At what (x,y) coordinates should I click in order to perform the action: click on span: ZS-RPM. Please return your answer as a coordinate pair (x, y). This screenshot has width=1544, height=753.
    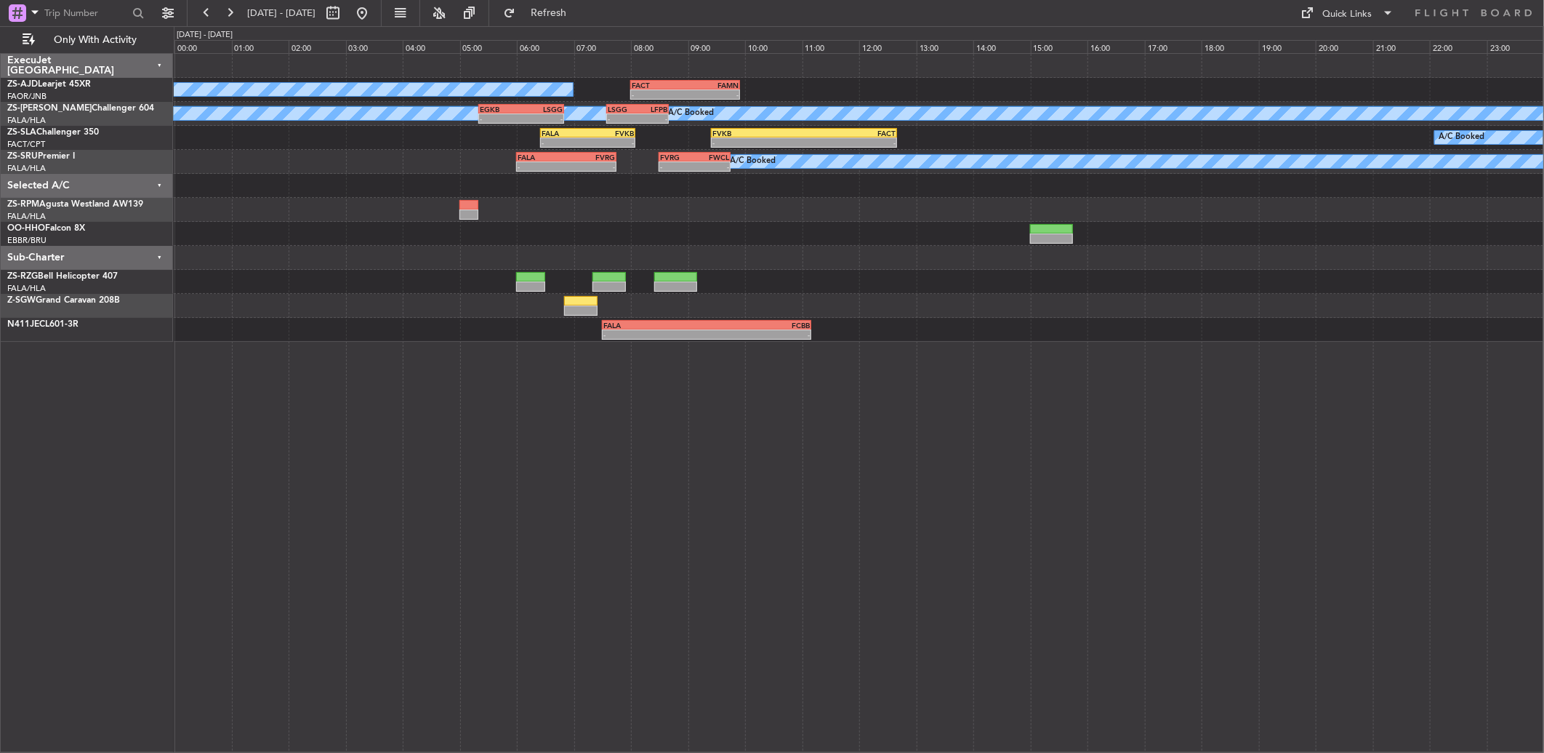
    Looking at the image, I should click on (23, 204).